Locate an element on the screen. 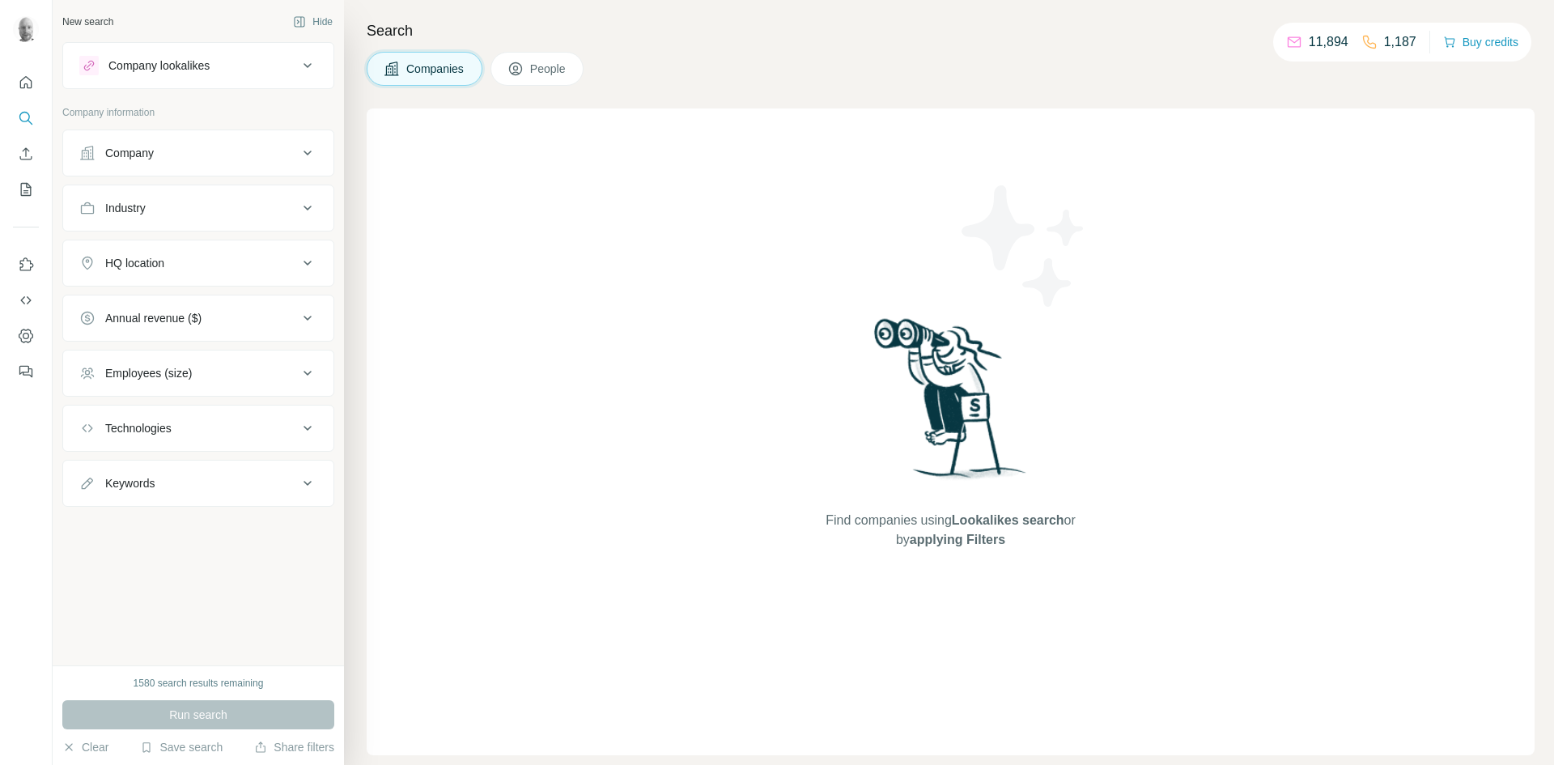 Image resolution: width=1554 pixels, height=765 pixels. button: Save search is located at coordinates (181, 747).